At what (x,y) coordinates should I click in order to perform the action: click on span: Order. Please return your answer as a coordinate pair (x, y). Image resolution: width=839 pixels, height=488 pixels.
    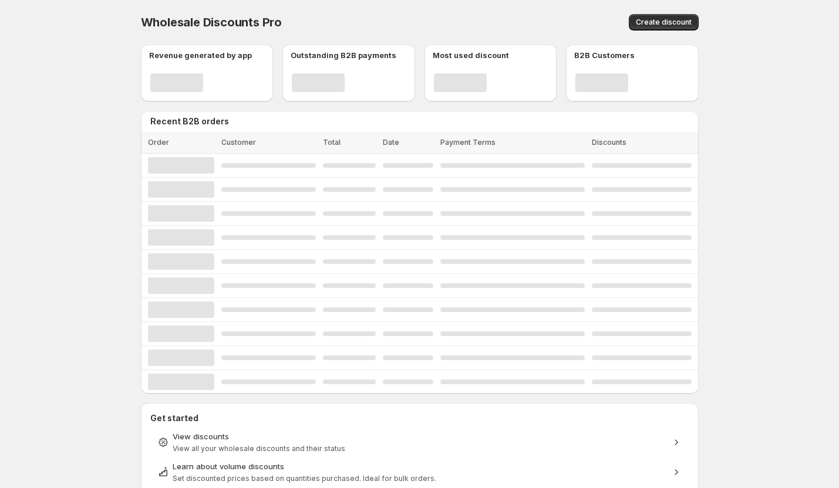
    Looking at the image, I should click on (159, 142).